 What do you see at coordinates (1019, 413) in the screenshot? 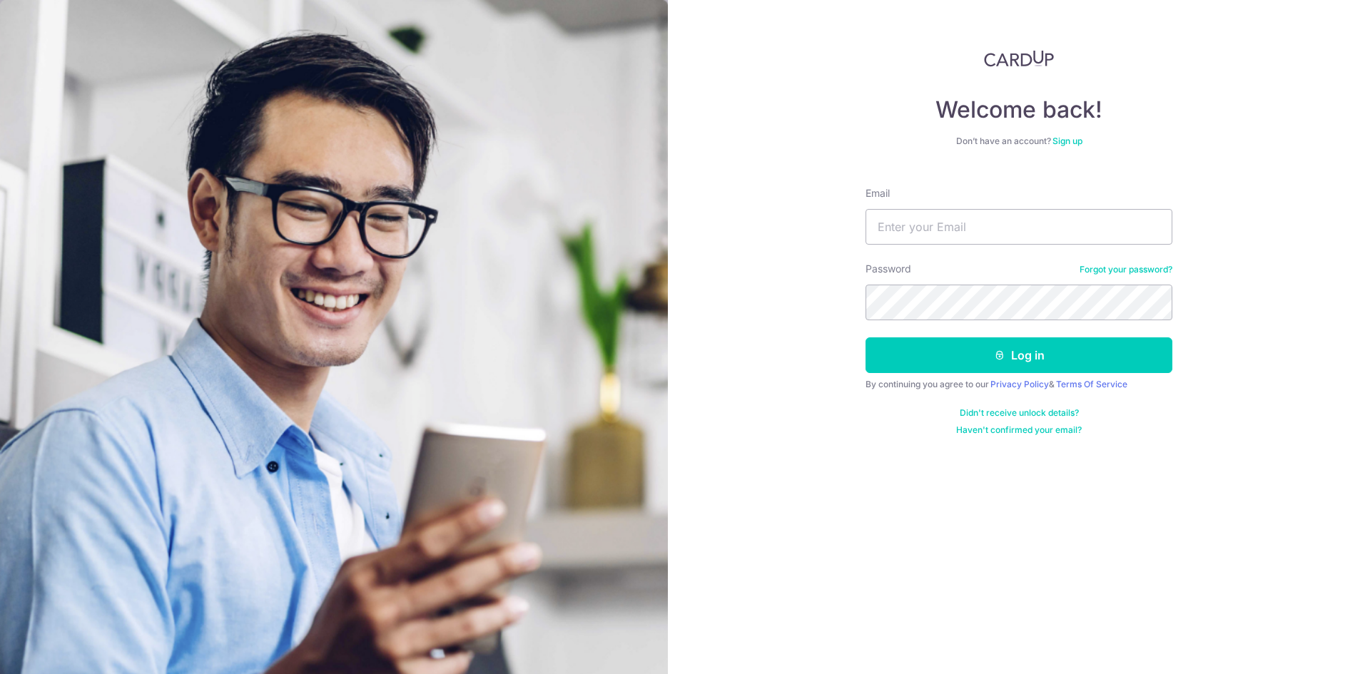
I see `a: Didn't receive unlock details?` at bounding box center [1019, 413].